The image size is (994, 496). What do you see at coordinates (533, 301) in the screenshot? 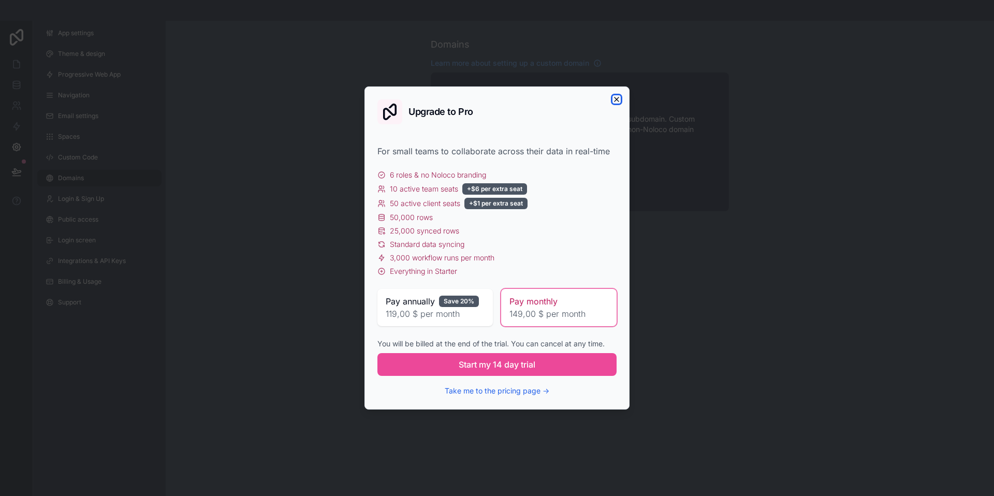
I see `span: Pay monthly` at bounding box center [533, 301].